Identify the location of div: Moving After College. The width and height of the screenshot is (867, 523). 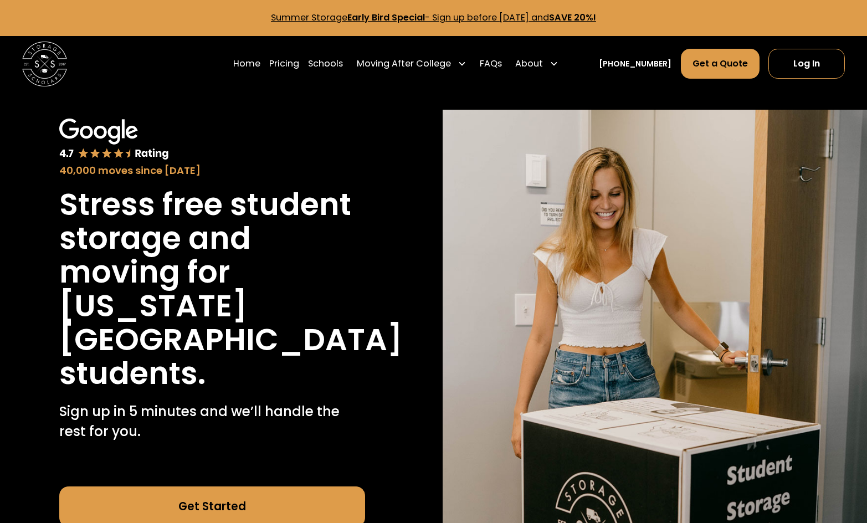
(404, 64).